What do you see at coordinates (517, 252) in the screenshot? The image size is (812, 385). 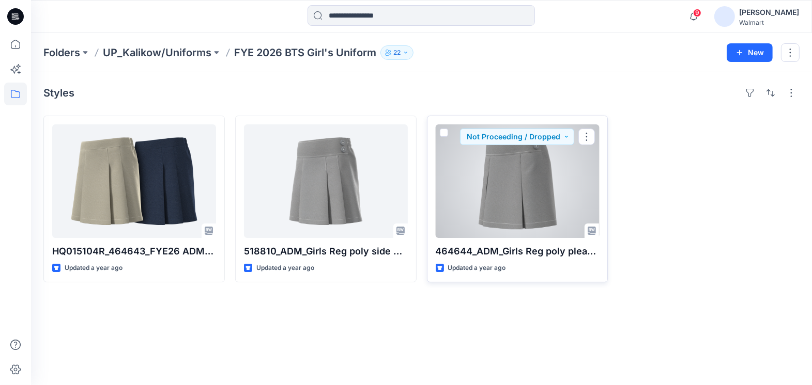 I see `p: 464644_ADM_Girls Reg poly pleated scooter w button` at bounding box center [517, 252].